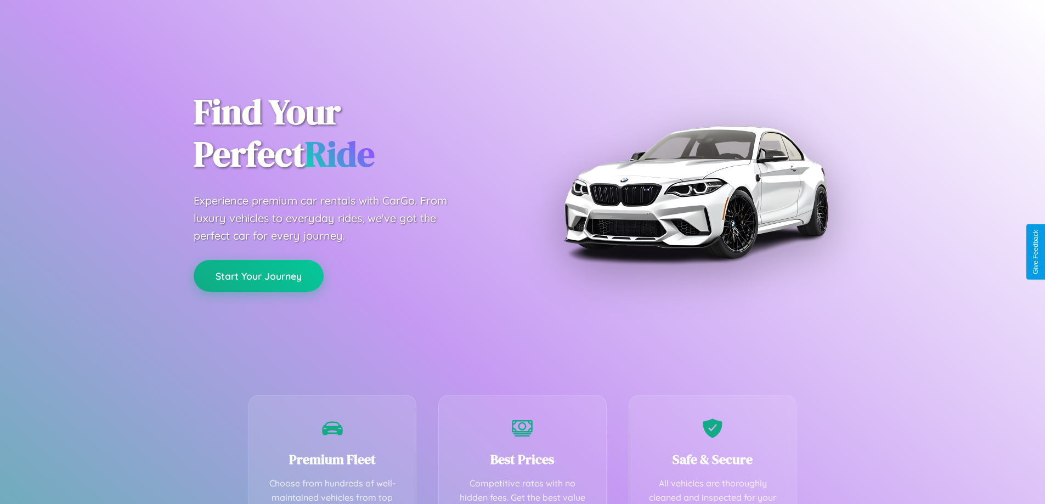  I want to click on div: Give Feedback, so click(1035, 252).